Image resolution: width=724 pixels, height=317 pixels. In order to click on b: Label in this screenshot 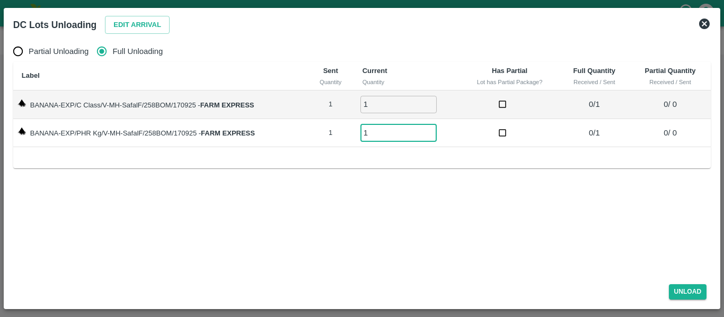, I will do `click(31, 75)`.